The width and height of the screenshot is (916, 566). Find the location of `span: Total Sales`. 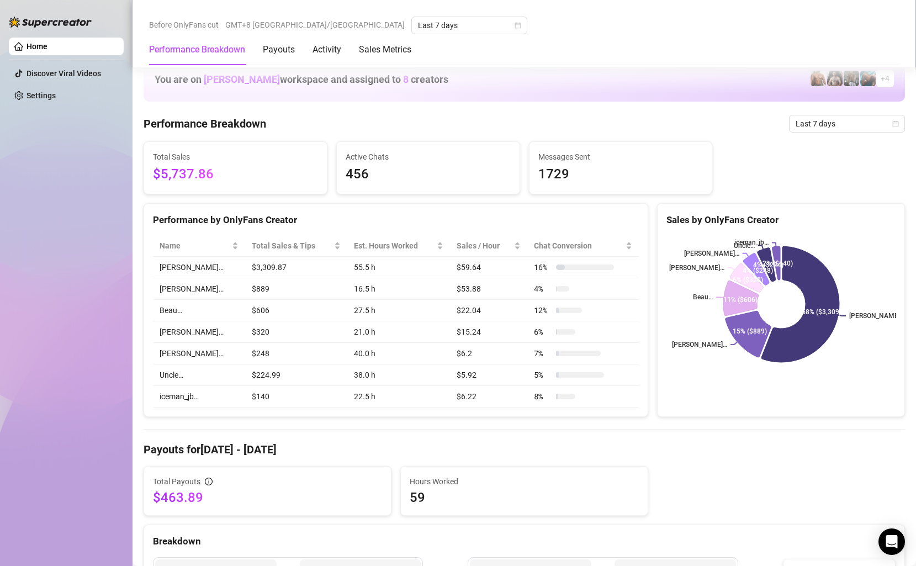

span: Total Sales is located at coordinates (235, 157).